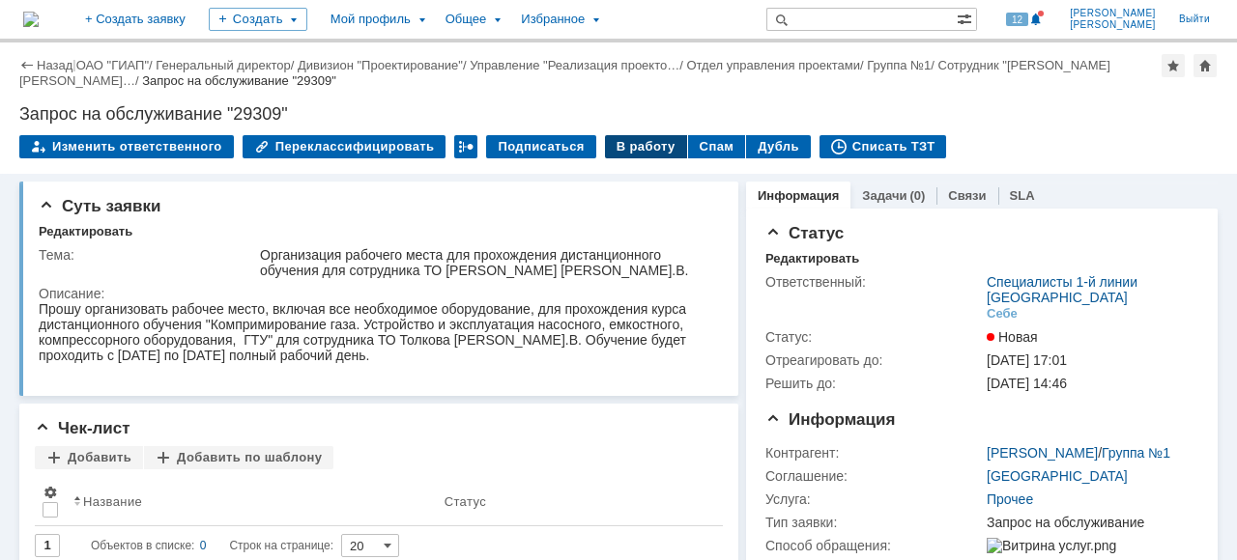  I want to click on div: Статус, so click(465, 501).